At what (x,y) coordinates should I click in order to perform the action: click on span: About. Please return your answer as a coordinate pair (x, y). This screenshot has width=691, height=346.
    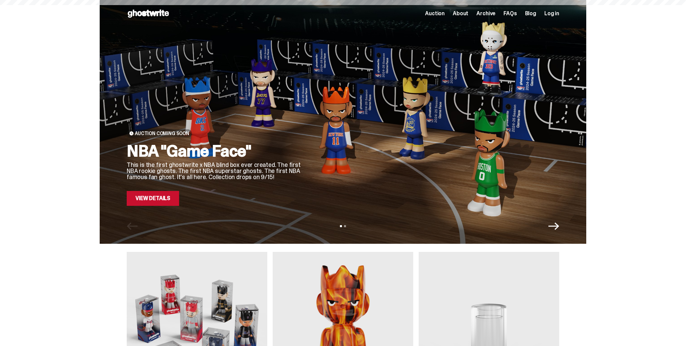
    Looking at the image, I should click on (461, 14).